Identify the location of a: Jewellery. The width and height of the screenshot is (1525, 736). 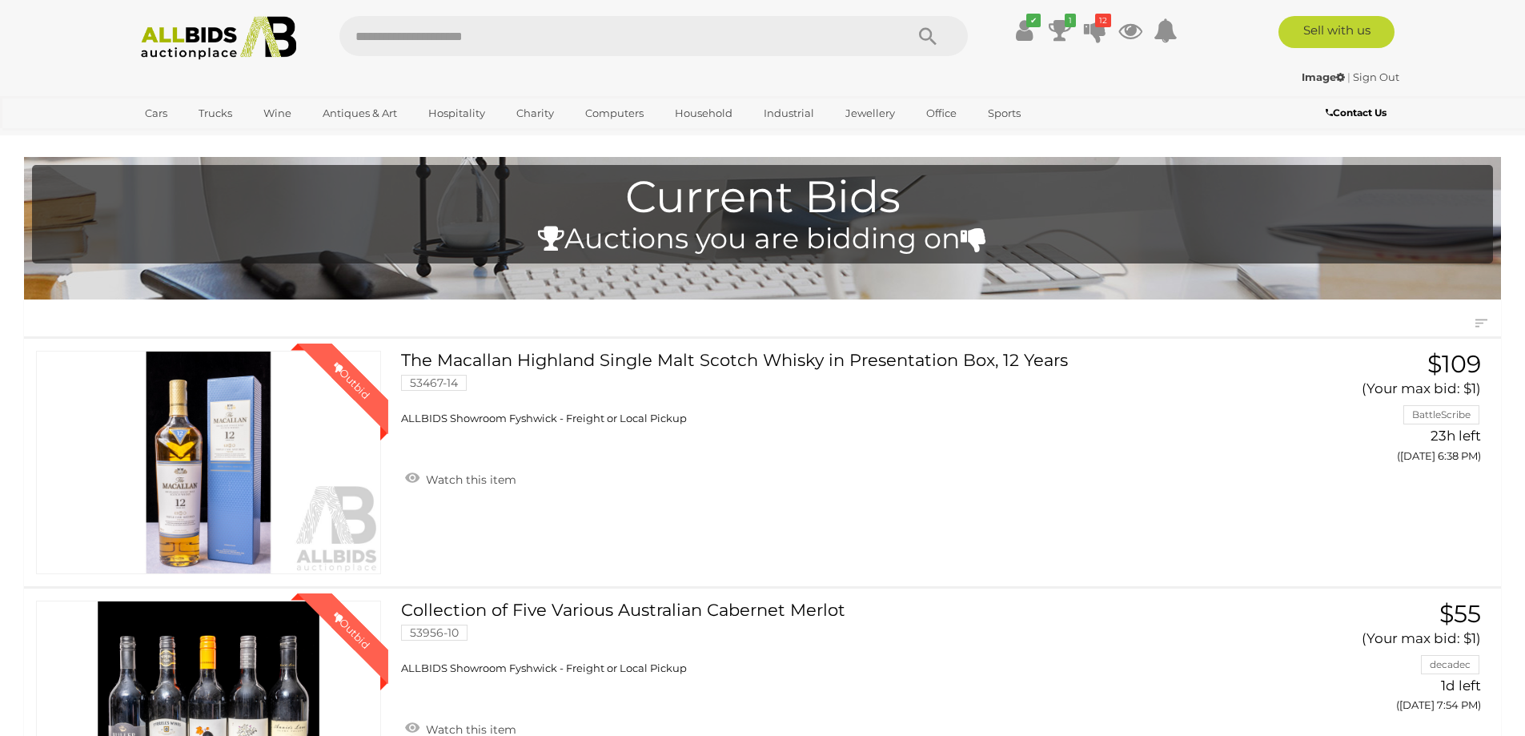
(870, 113).